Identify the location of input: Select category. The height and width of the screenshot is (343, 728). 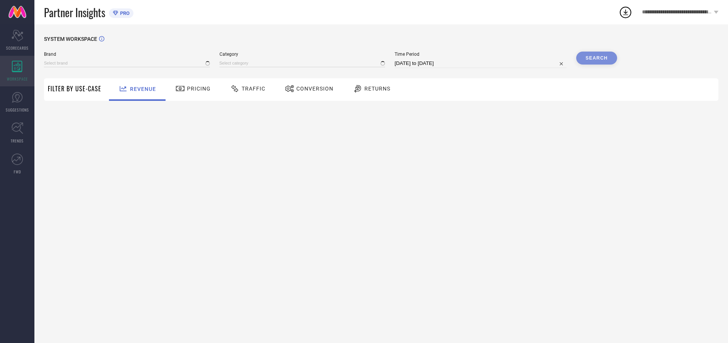
(302, 63).